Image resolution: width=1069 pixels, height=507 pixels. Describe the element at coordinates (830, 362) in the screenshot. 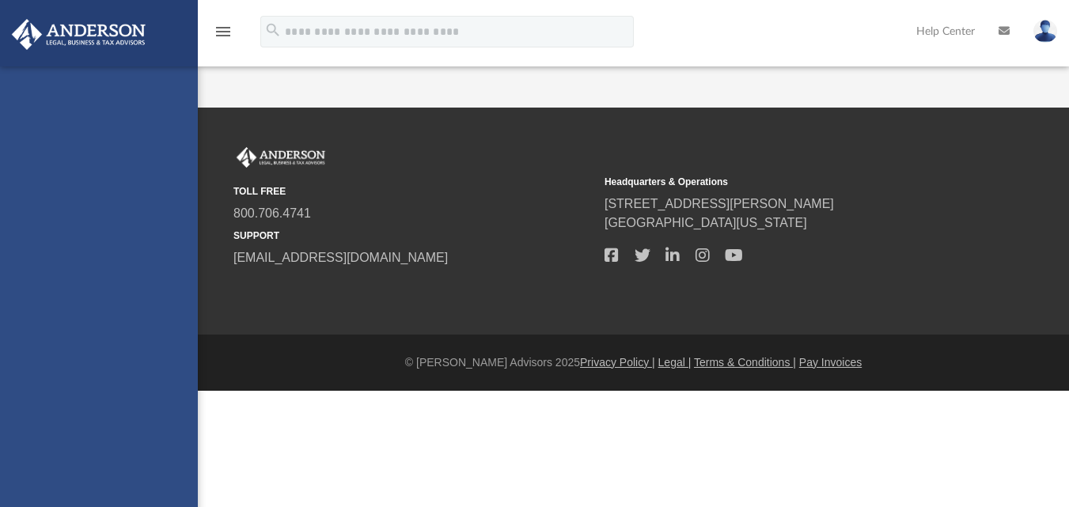

I see `a: Pay Invoices` at that location.